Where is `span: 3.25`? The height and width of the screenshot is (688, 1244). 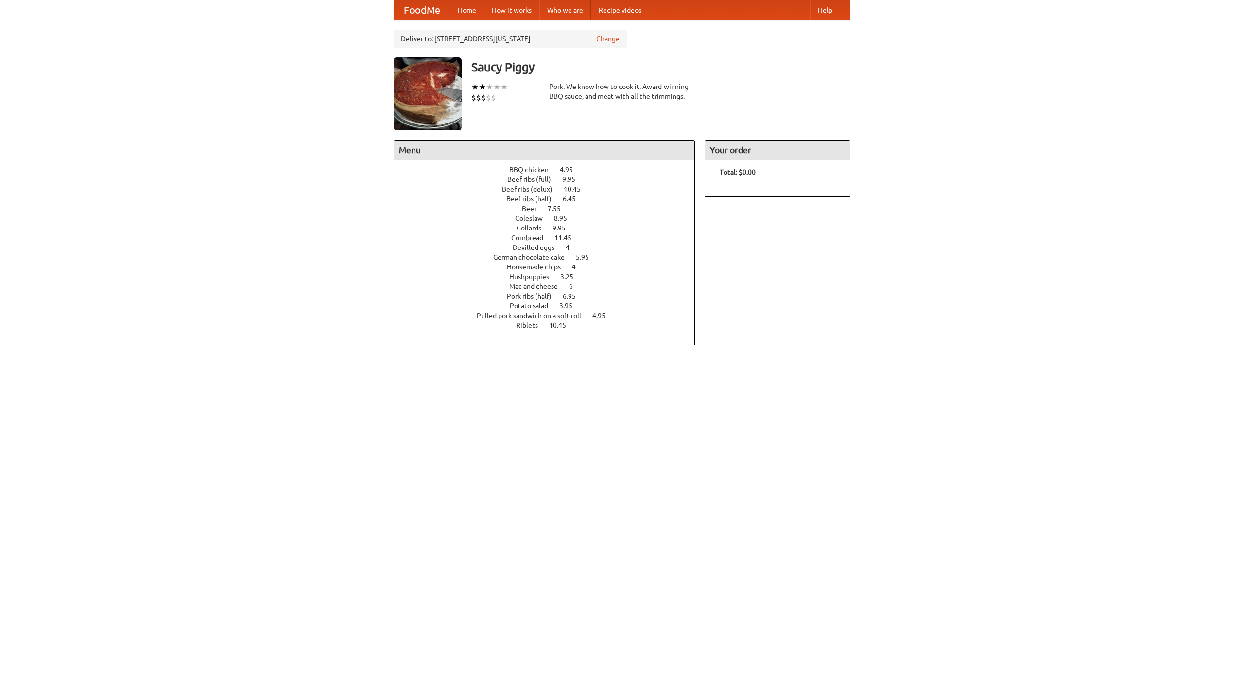
span: 3.25 is located at coordinates (572, 277).